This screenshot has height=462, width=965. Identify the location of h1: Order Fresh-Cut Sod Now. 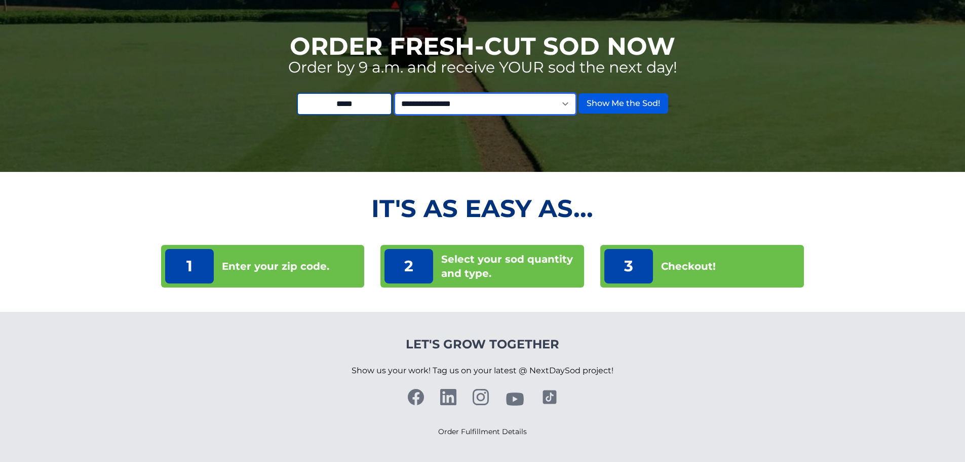
(482, 46).